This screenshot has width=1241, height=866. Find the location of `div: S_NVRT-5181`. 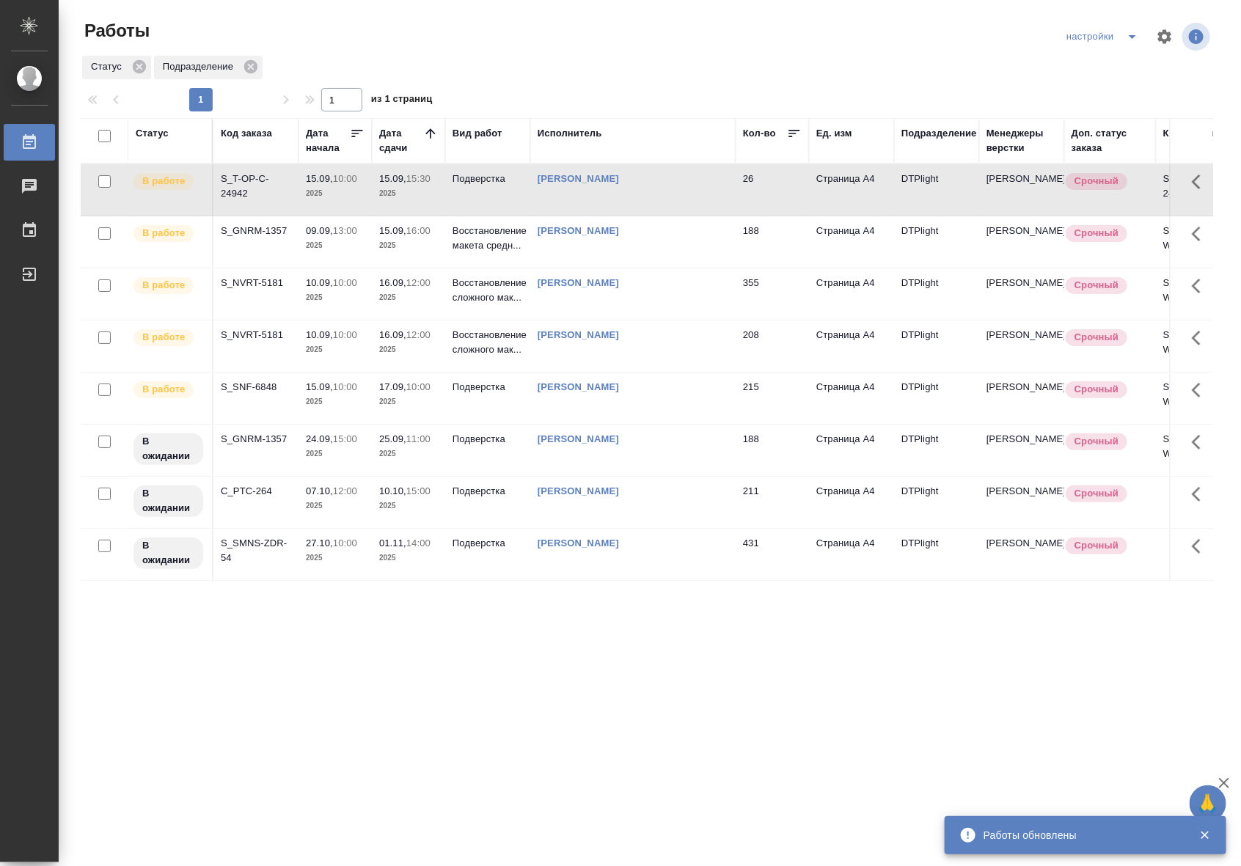

div: S_NVRT-5181 is located at coordinates (256, 283).